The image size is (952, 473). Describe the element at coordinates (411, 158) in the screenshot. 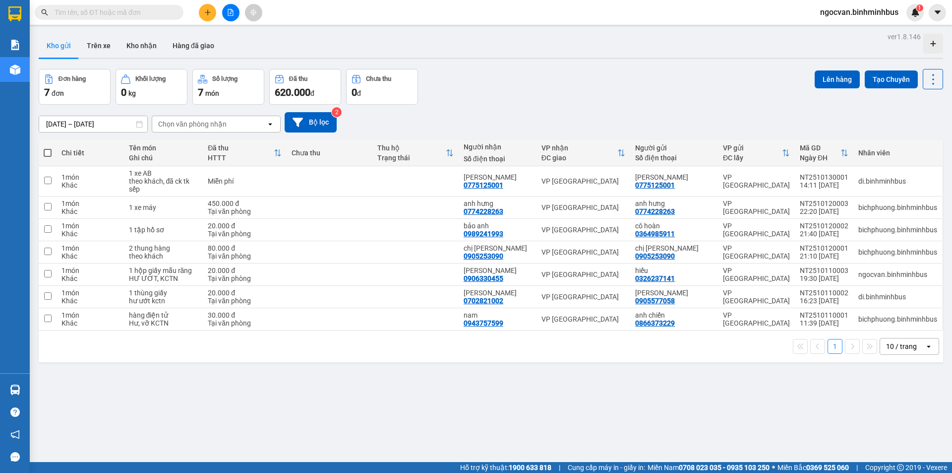

I see `div: Trạng thái` at that location.